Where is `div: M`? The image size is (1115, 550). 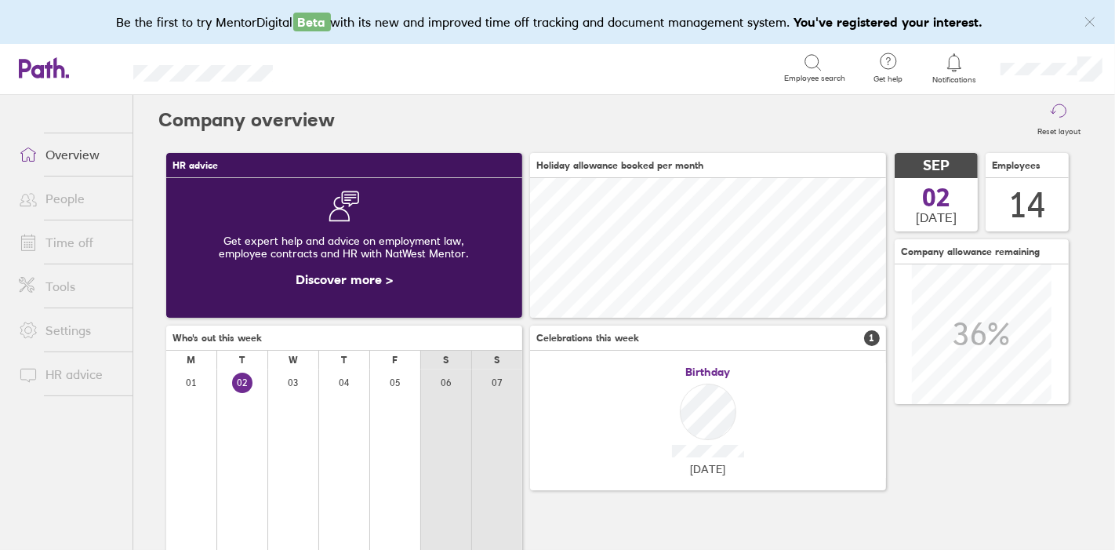 div: M is located at coordinates (191, 360).